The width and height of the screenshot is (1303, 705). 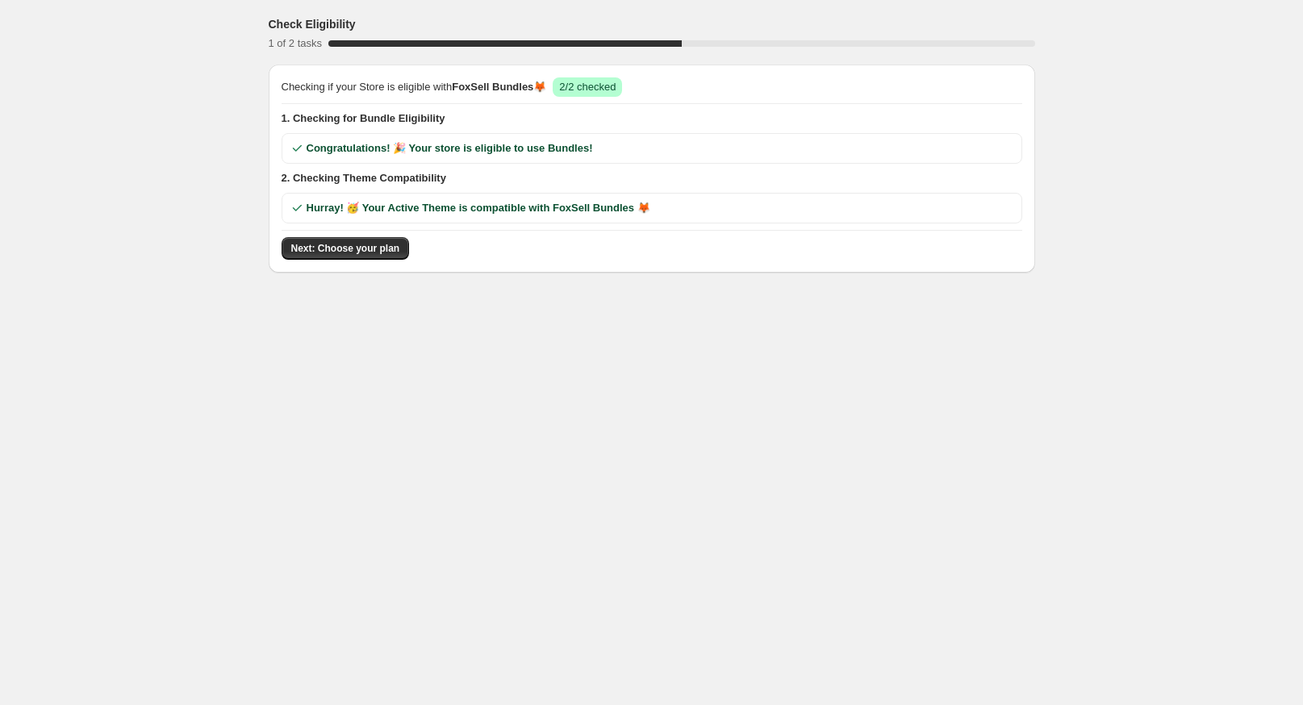 I want to click on span: 1 of 2 tasks, so click(x=295, y=43).